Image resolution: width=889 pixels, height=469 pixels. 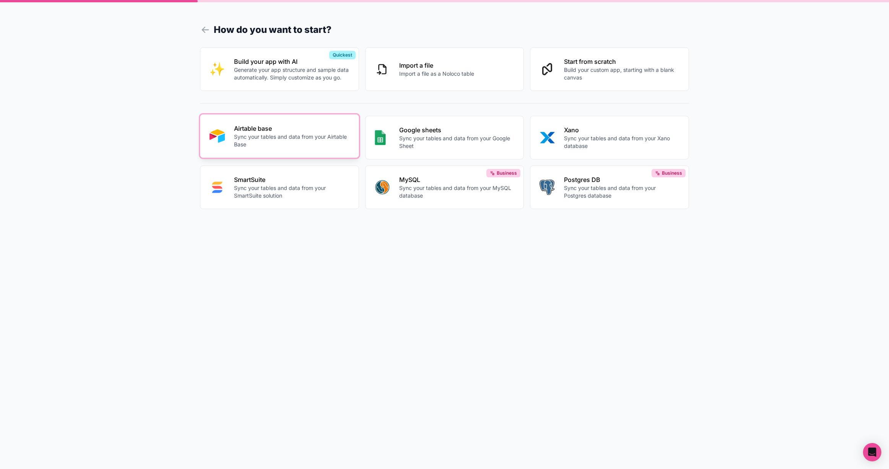 I want to click on img: AIRTABLE, so click(x=217, y=136).